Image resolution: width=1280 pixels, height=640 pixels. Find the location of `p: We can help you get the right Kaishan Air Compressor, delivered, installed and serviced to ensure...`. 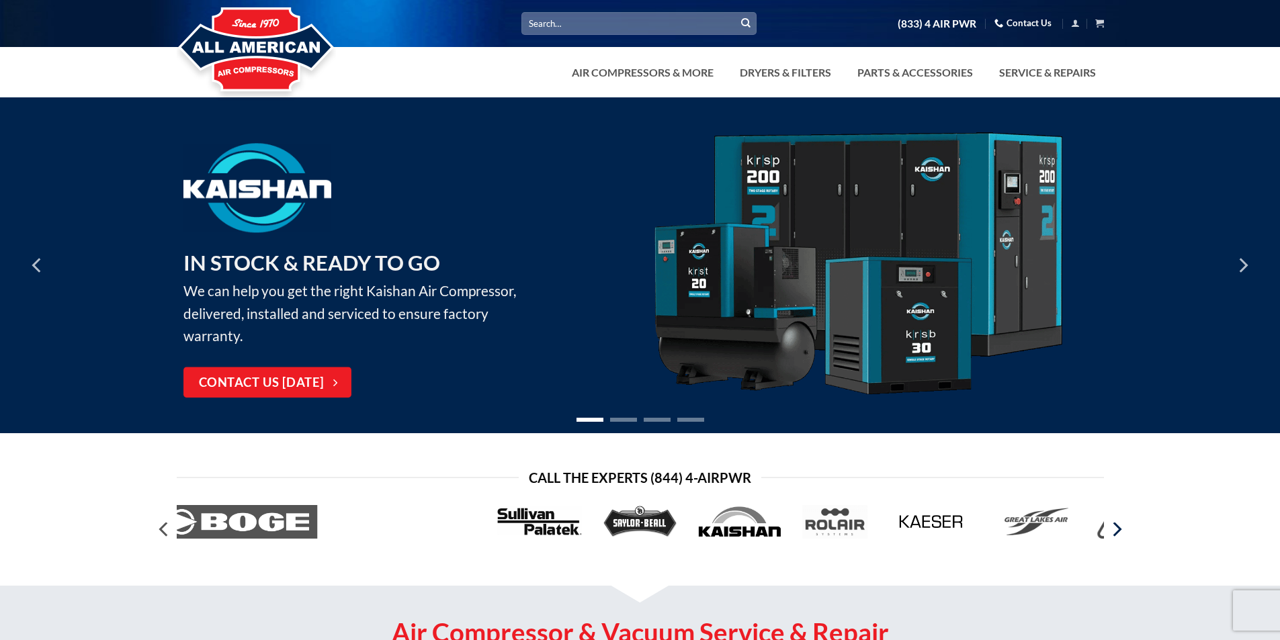

p: We can help you get the right Kaishan Air Compressor, delivered, installed and serviced to ensure... is located at coordinates (359, 297).